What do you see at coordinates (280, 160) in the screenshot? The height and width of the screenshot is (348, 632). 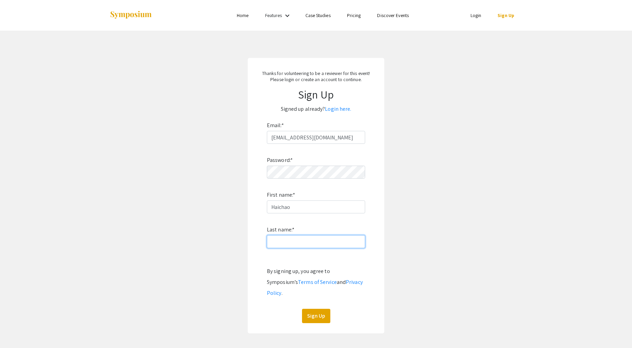 I see `label: Password:` at bounding box center [280, 160].